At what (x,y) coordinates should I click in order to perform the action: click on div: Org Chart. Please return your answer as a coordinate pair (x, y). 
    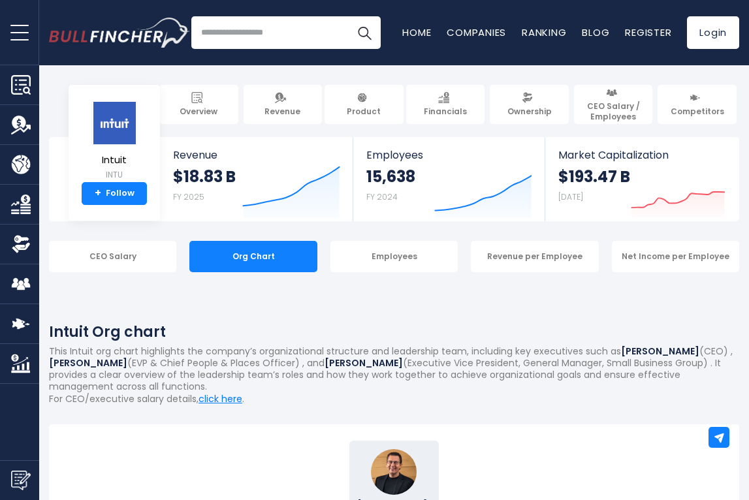
    Looking at the image, I should click on (253, 257).